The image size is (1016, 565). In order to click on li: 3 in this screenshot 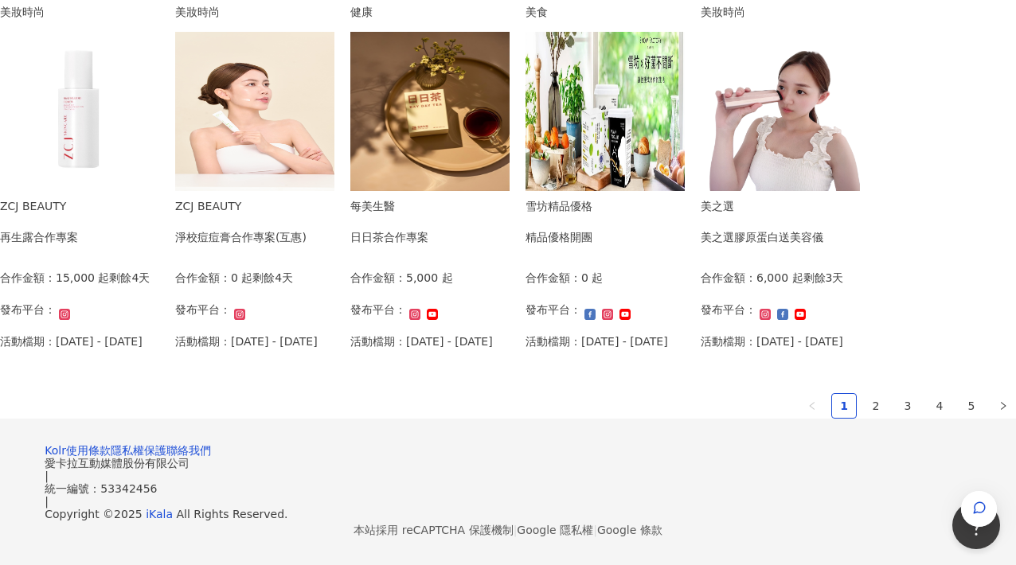, I will do `click(908, 406)`.